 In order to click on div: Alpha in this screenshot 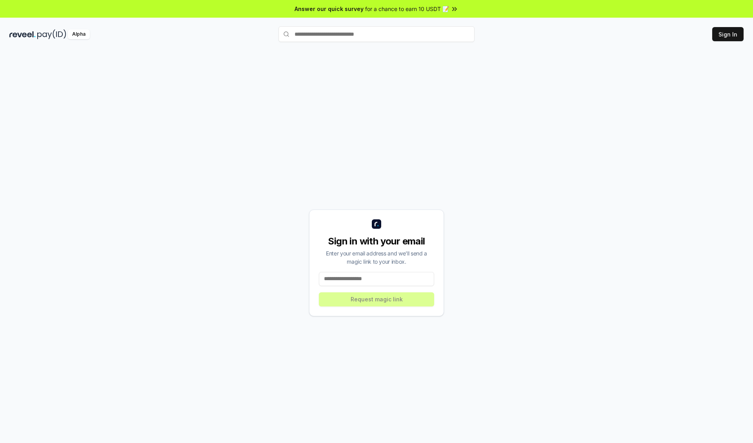, I will do `click(79, 34)`.